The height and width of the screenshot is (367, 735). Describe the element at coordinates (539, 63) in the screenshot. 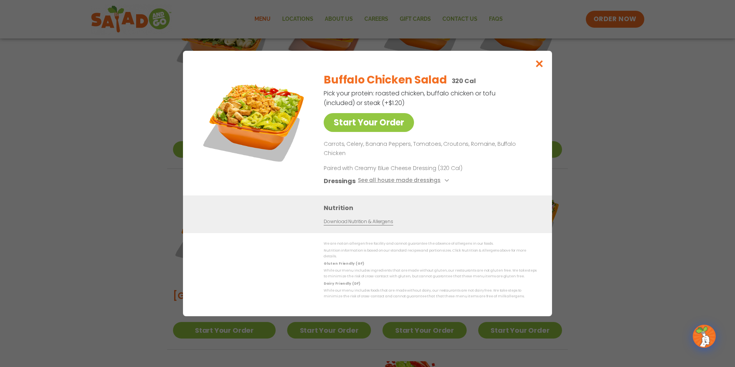

I see `button: Close modal` at that location.